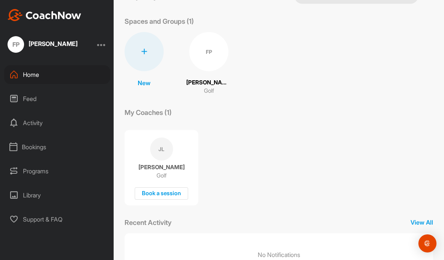 This screenshot has height=260, width=444. Describe the element at coordinates (162, 149) in the screenshot. I see `div: JL` at that location.